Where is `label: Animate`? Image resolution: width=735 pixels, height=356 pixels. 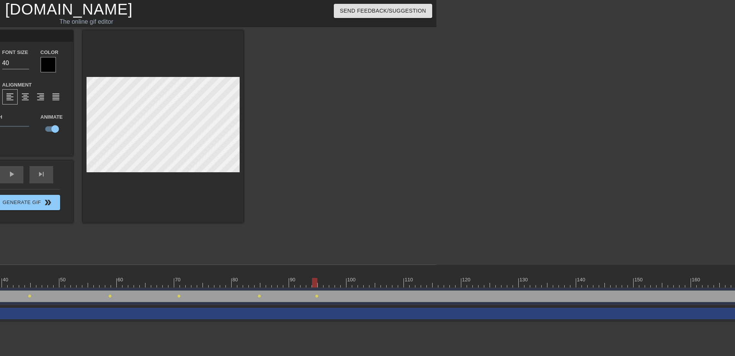 label: Animate is located at coordinates (52, 117).